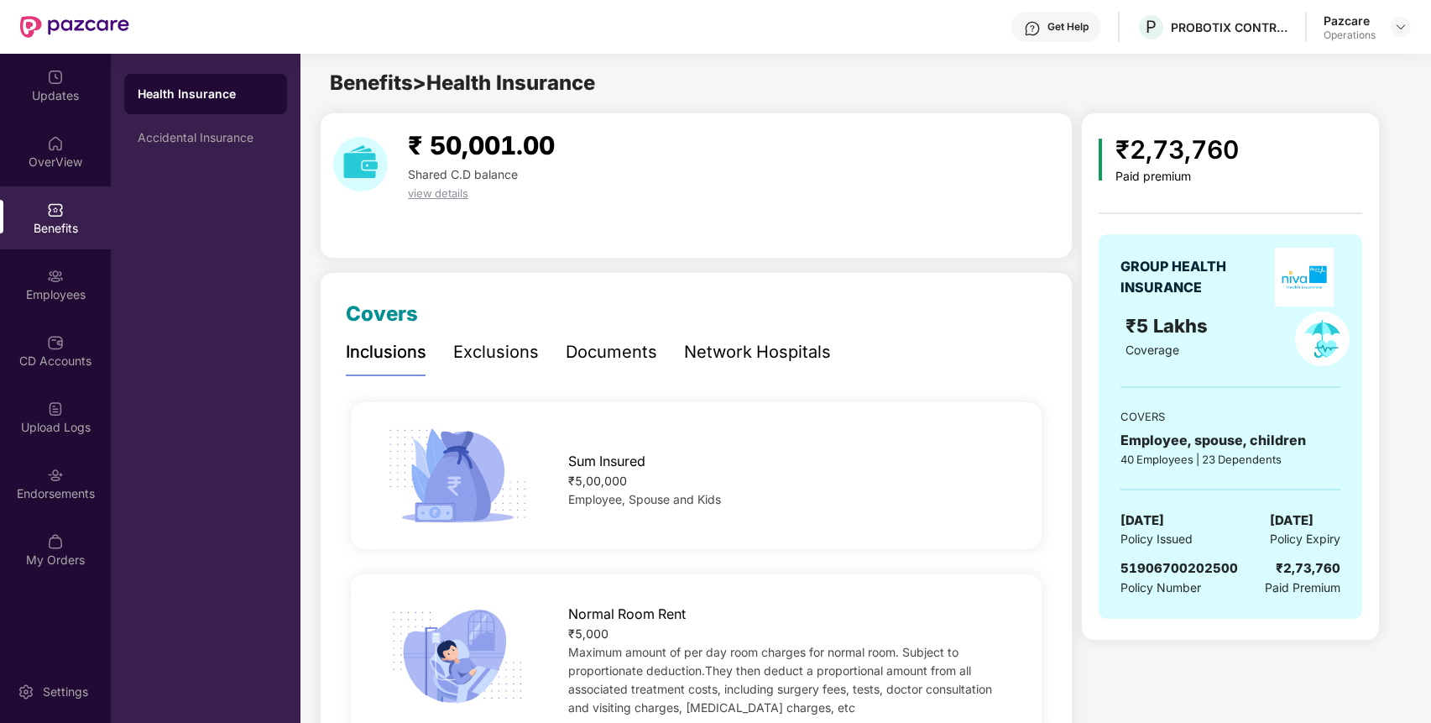  Describe the element at coordinates (1305, 539) in the screenshot. I see `span: Policy Expiry` at that location.